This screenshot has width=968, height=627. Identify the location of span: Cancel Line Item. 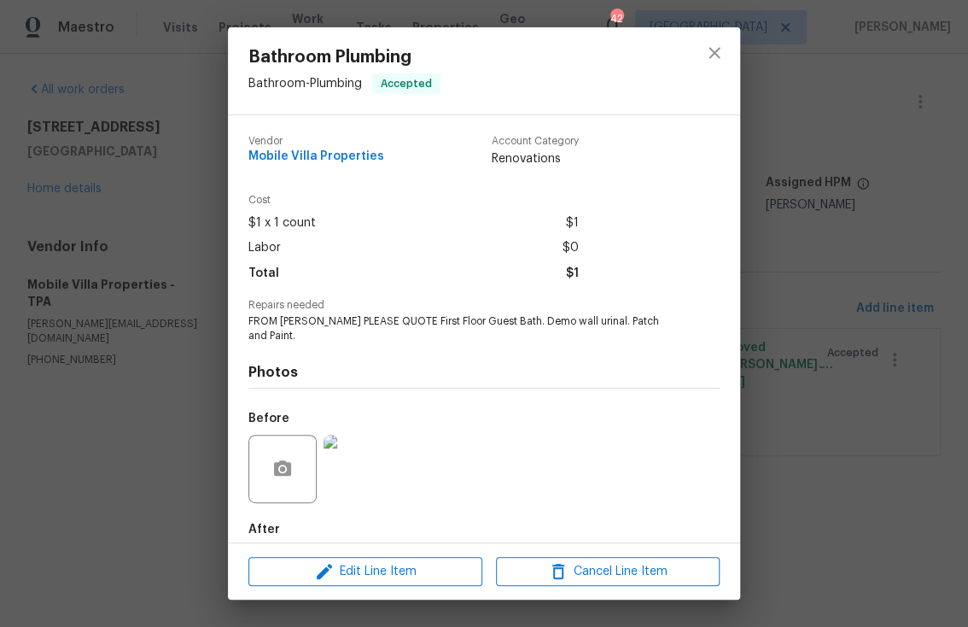
(608, 571).